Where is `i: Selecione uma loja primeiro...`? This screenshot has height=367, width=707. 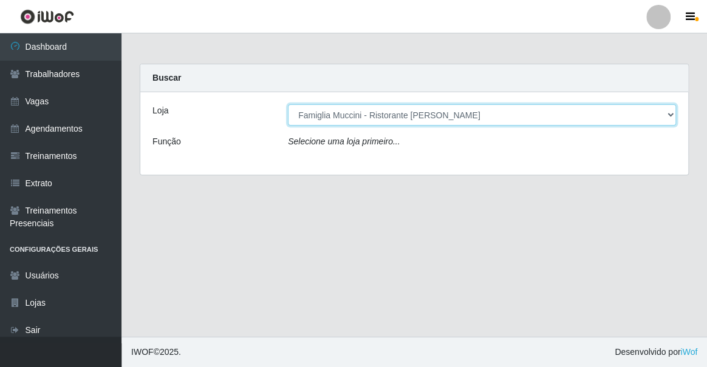
i: Selecione uma loja primeiro... is located at coordinates (344, 142).